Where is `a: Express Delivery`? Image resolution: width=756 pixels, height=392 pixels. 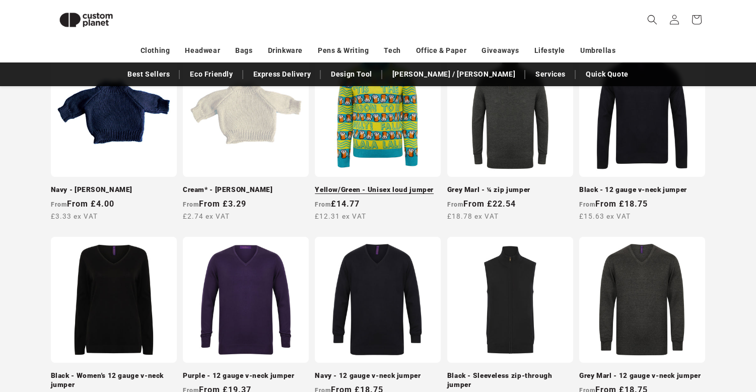 a: Express Delivery is located at coordinates (282, 74).